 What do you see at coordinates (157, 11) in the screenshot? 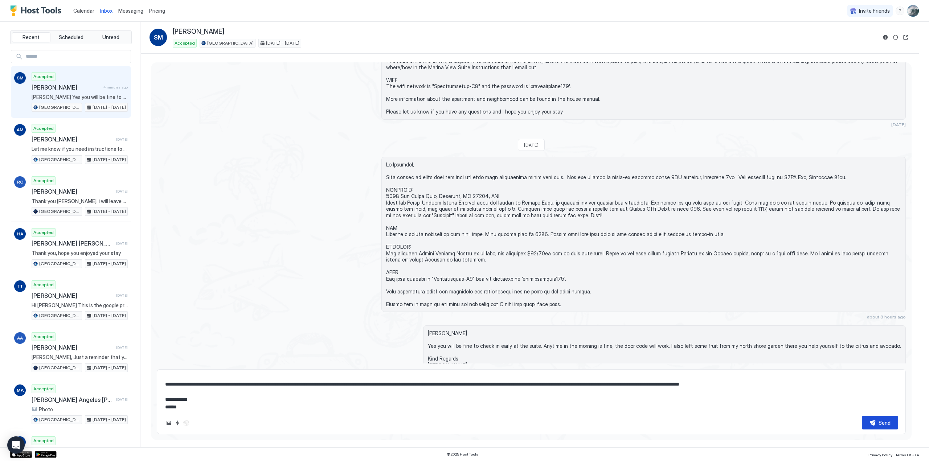
I see `span: Pricing` at bounding box center [157, 11].